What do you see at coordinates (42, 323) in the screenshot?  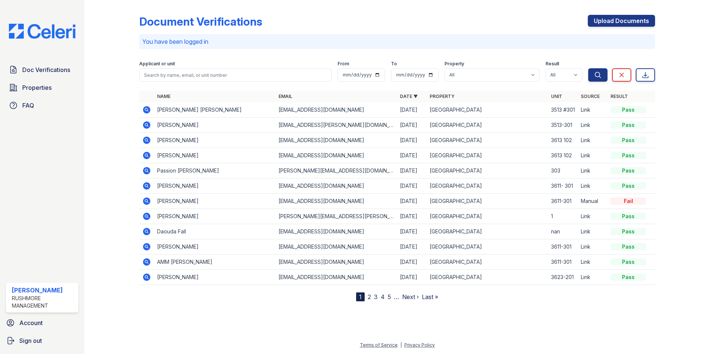 I see `a: Account` at bounding box center [42, 323].